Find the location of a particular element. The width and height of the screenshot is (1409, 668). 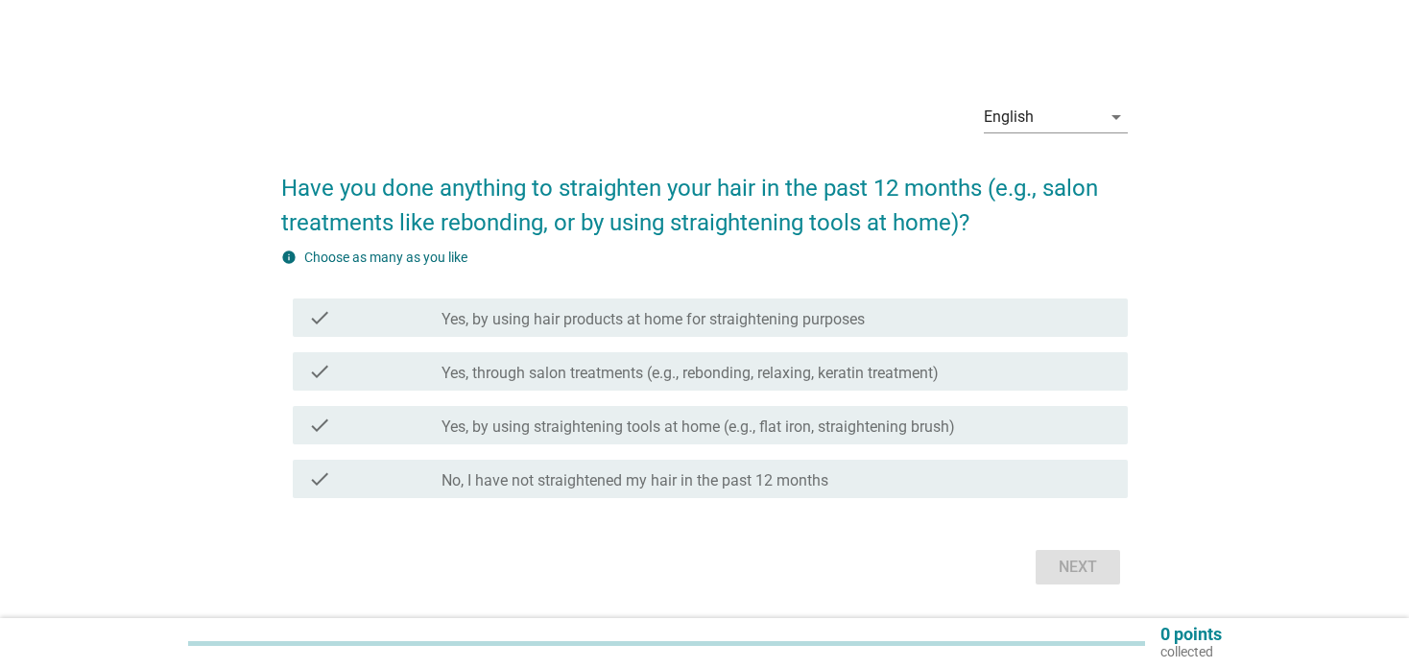

p: 0 points is located at coordinates (1191, 634).